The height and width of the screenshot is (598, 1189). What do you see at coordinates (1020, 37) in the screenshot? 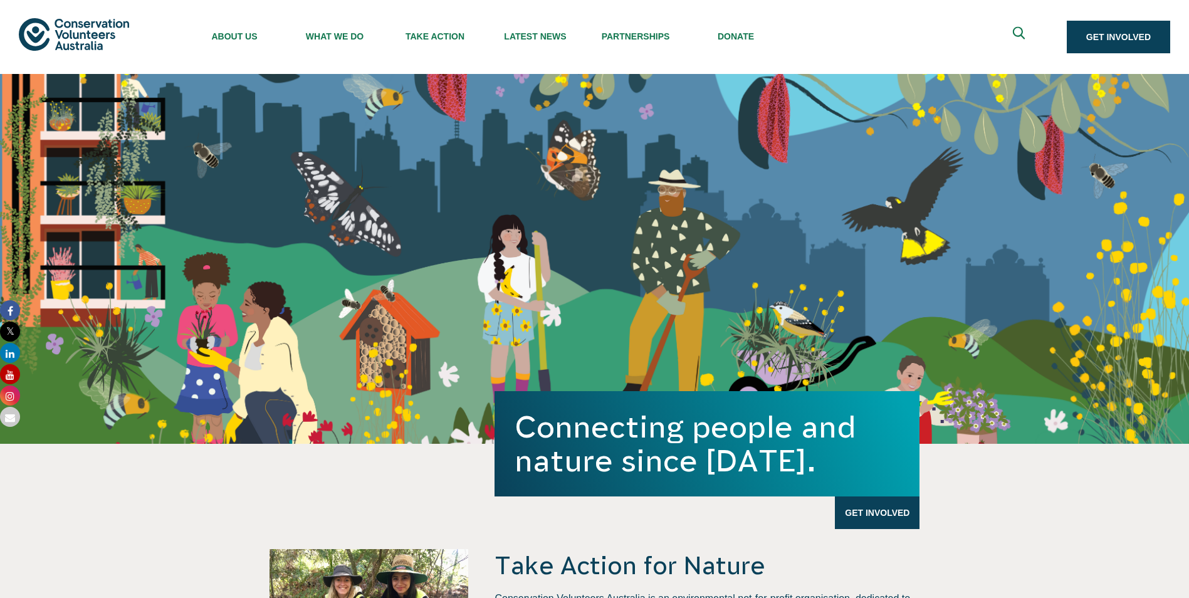
I see `button: Expand search box Close search box` at bounding box center [1020, 37].